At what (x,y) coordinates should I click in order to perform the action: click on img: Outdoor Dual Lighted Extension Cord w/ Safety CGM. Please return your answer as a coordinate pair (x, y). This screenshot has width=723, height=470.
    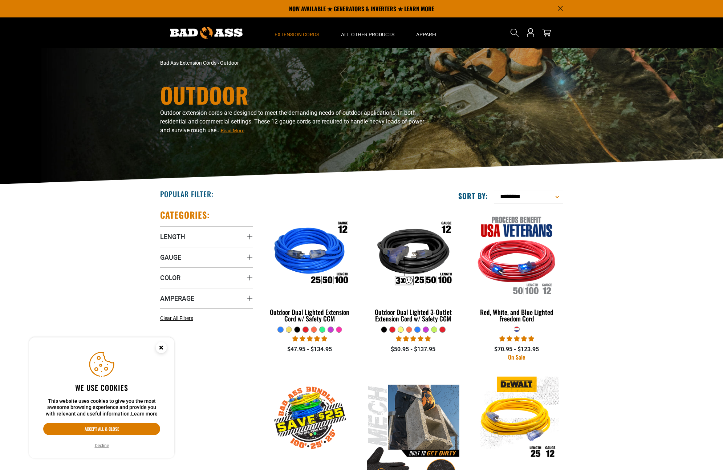
    Looking at the image, I should click on (310, 255).